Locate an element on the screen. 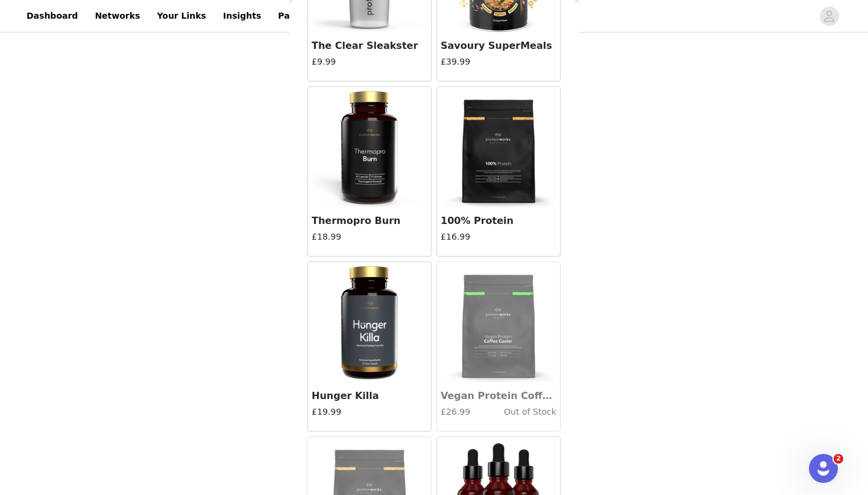 The height and width of the screenshot is (495, 868). h4: £18.99 is located at coordinates (370, 236).